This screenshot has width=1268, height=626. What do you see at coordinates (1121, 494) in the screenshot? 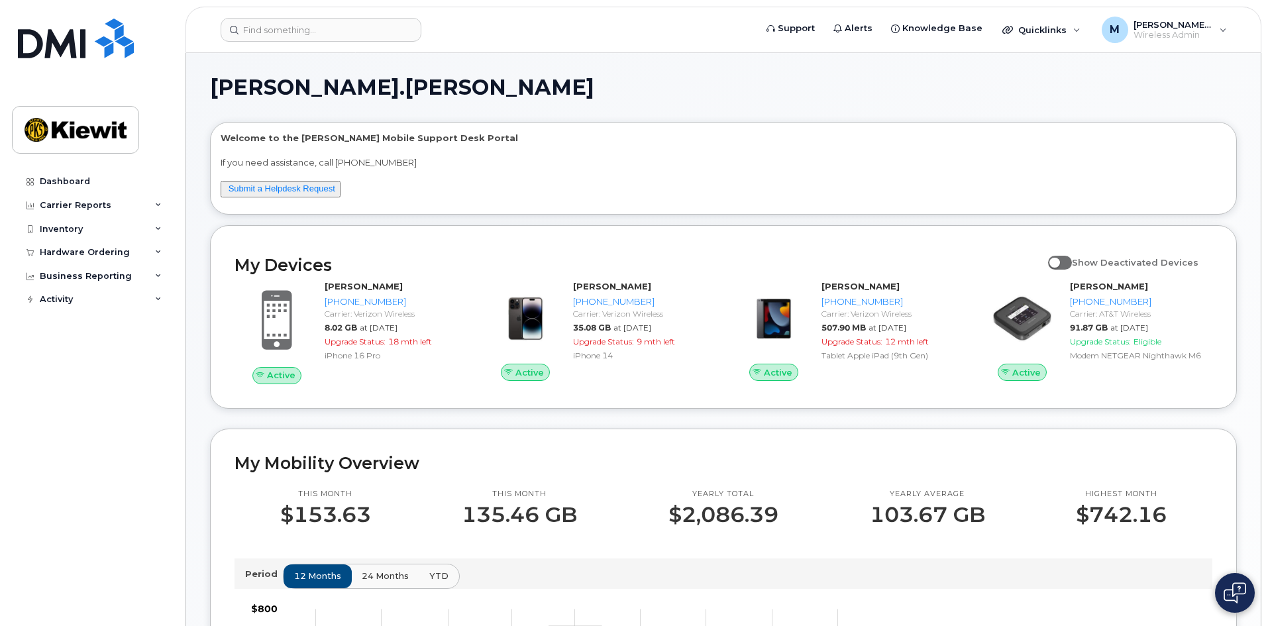
I see `p: Highest month` at bounding box center [1121, 494].